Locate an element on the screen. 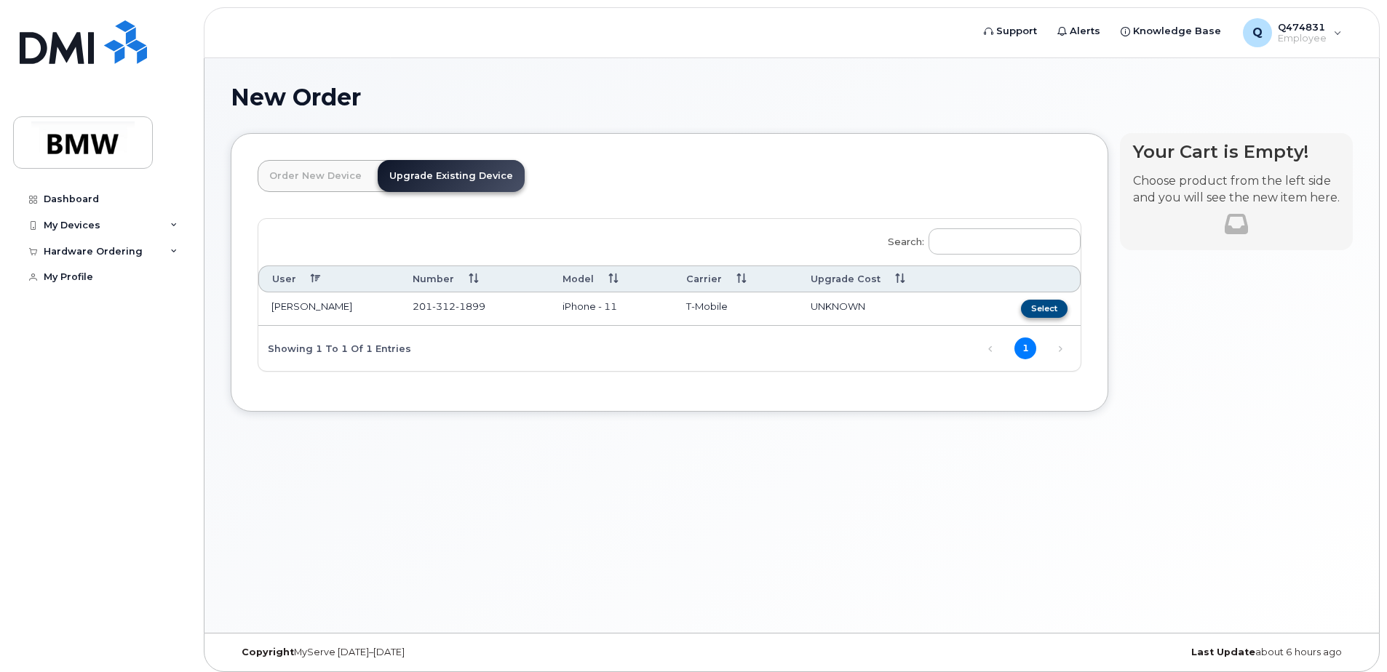  span: 201 is located at coordinates (449, 306).